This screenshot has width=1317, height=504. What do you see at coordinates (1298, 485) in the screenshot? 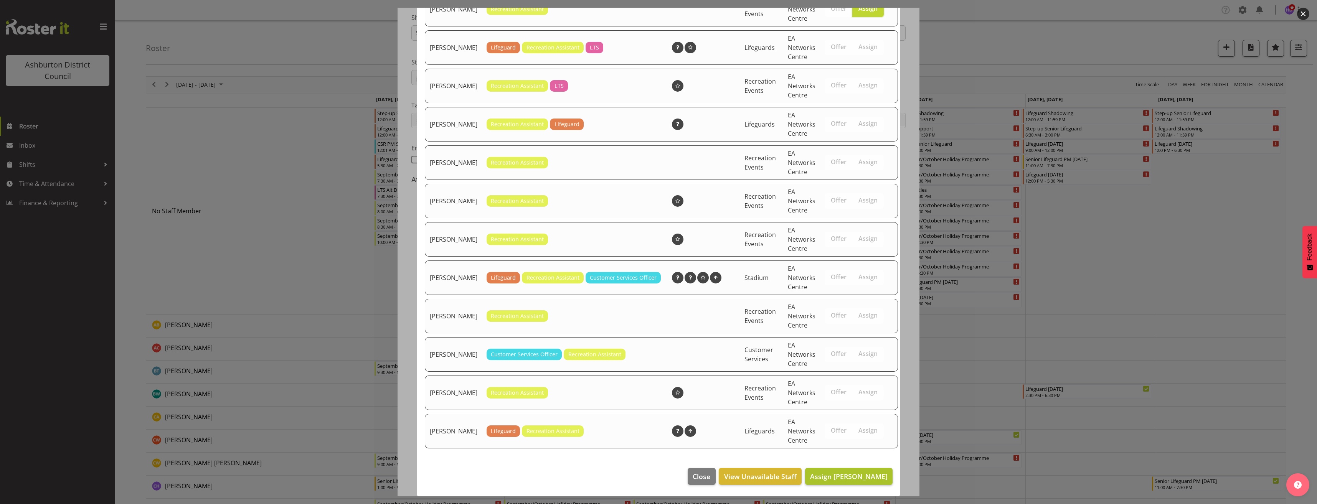
I see `img: help-xxl-2.png` at bounding box center [1298, 485].